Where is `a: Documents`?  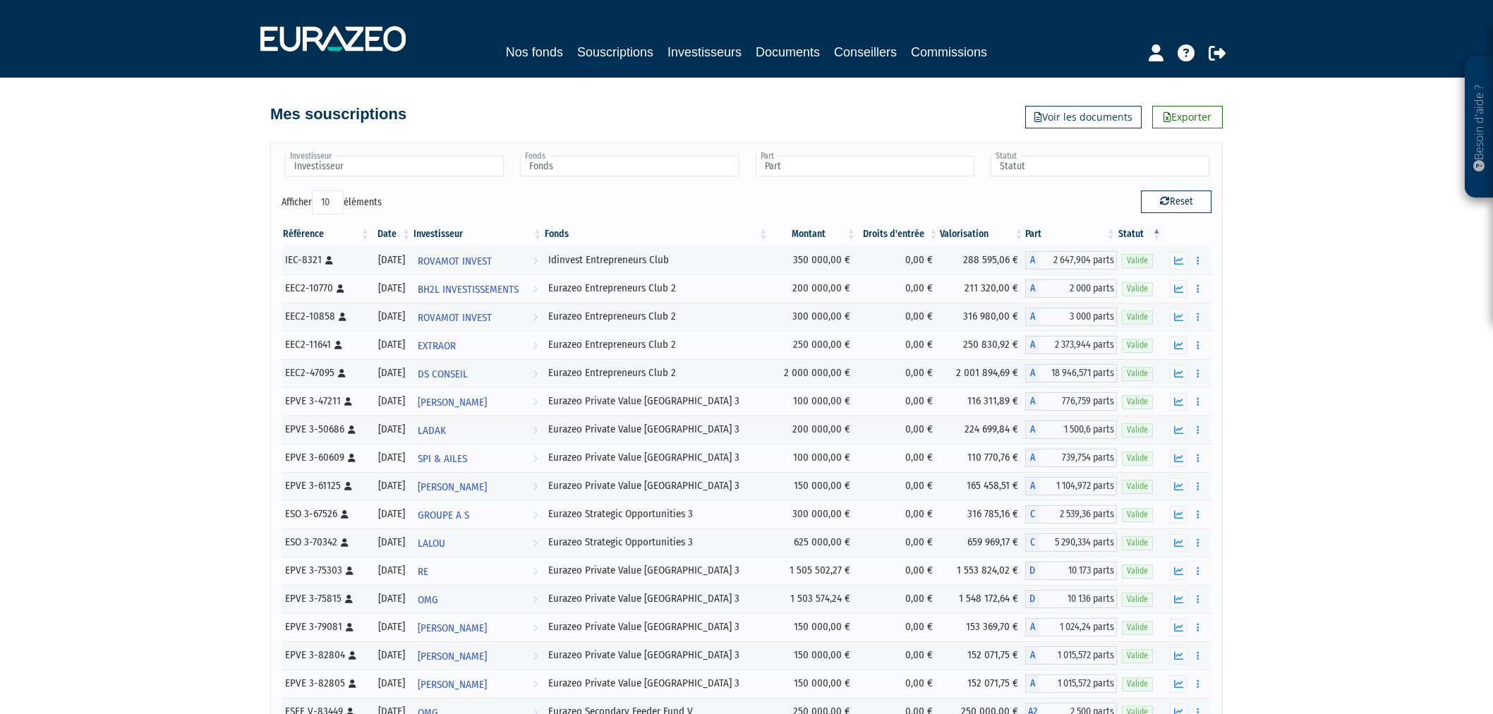
a: Documents is located at coordinates (787, 52).